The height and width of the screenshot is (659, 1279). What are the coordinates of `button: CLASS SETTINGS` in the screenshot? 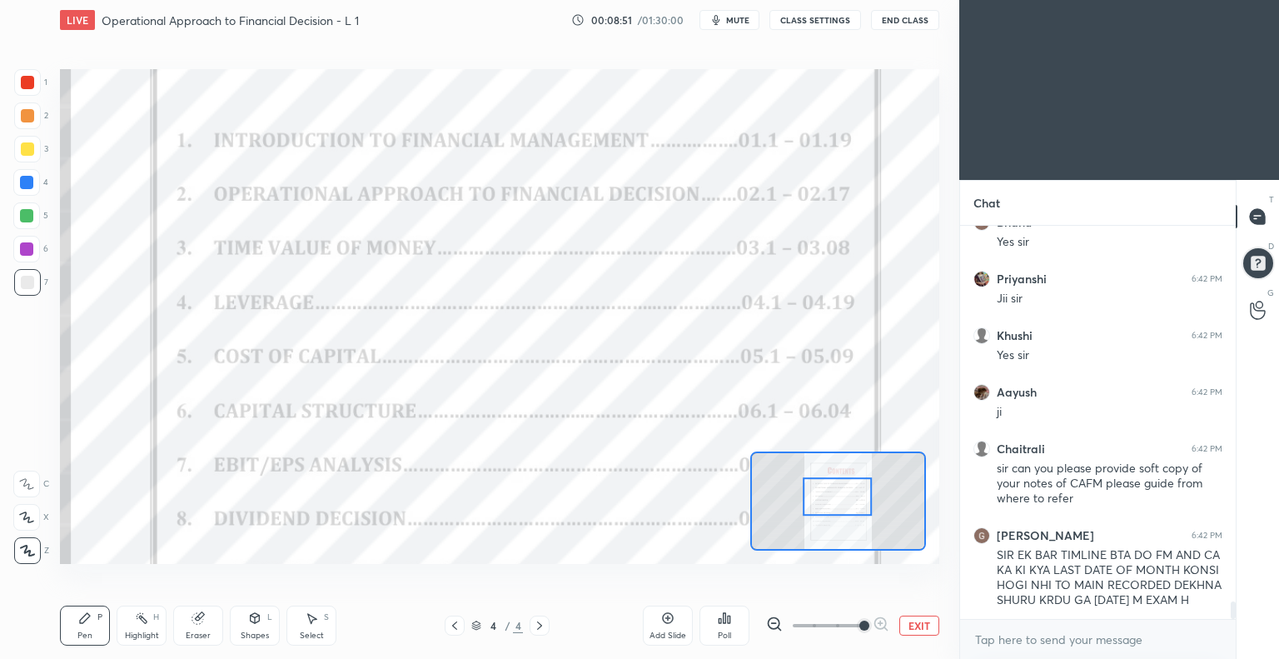 It's located at (815, 20).